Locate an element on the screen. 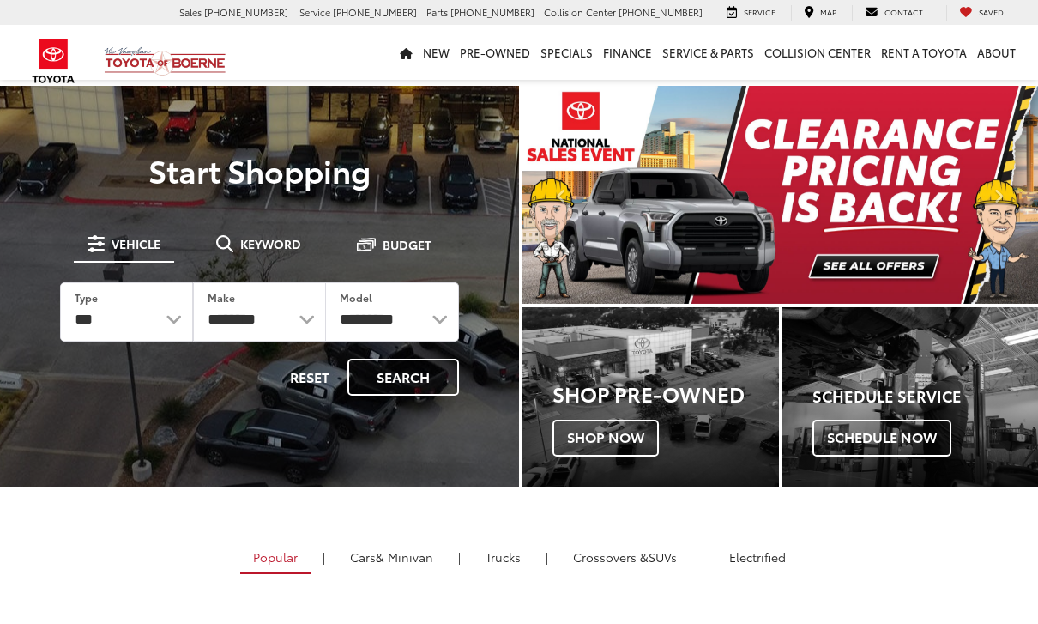 This screenshot has height=624, width=1038. span: Map is located at coordinates (828, 11).